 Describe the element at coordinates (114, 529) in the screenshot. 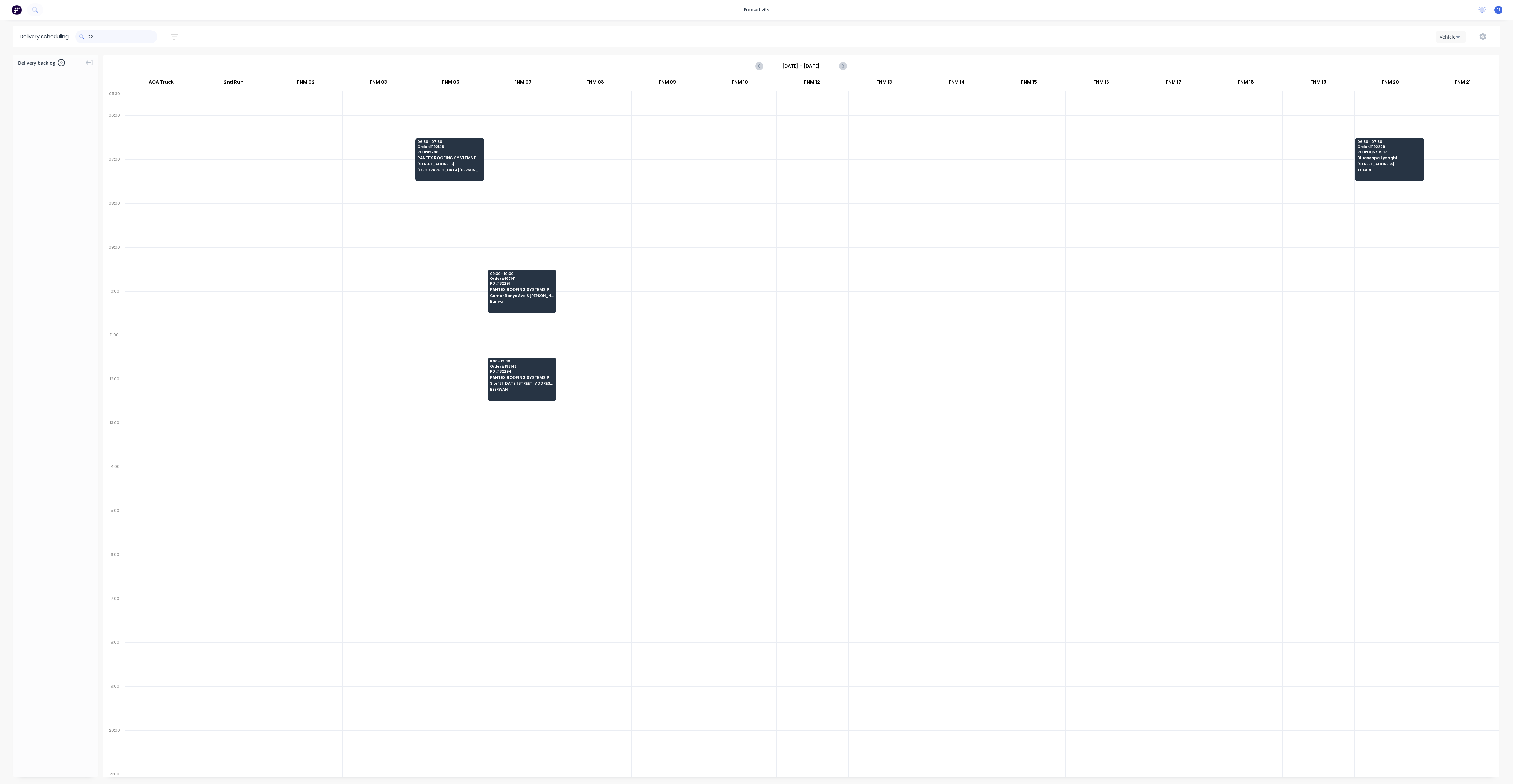

I see `div: 15:00` at that location.